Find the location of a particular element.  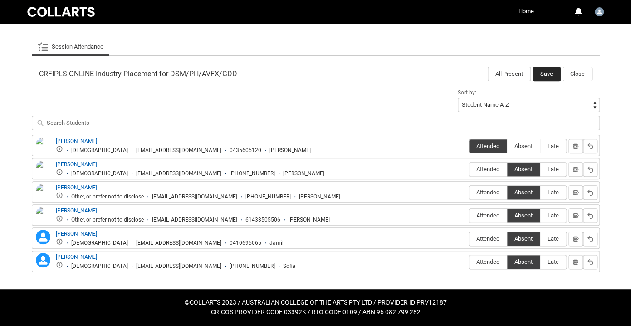

a: Session Attendance is located at coordinates (70, 47).